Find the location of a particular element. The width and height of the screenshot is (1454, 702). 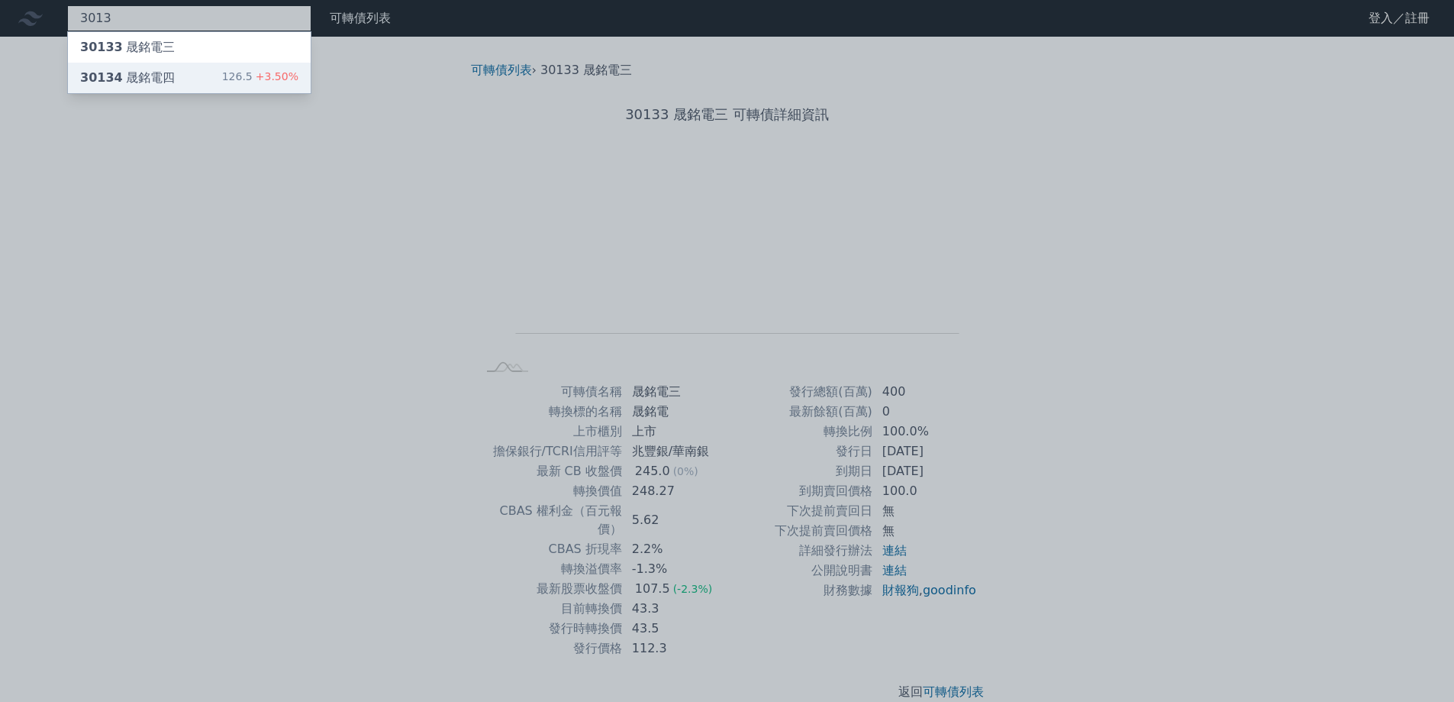

span: 30133 is located at coordinates (102, 47).